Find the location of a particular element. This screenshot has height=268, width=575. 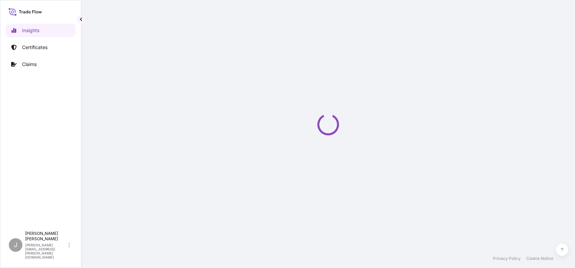

a: Claims is located at coordinates (41, 64).